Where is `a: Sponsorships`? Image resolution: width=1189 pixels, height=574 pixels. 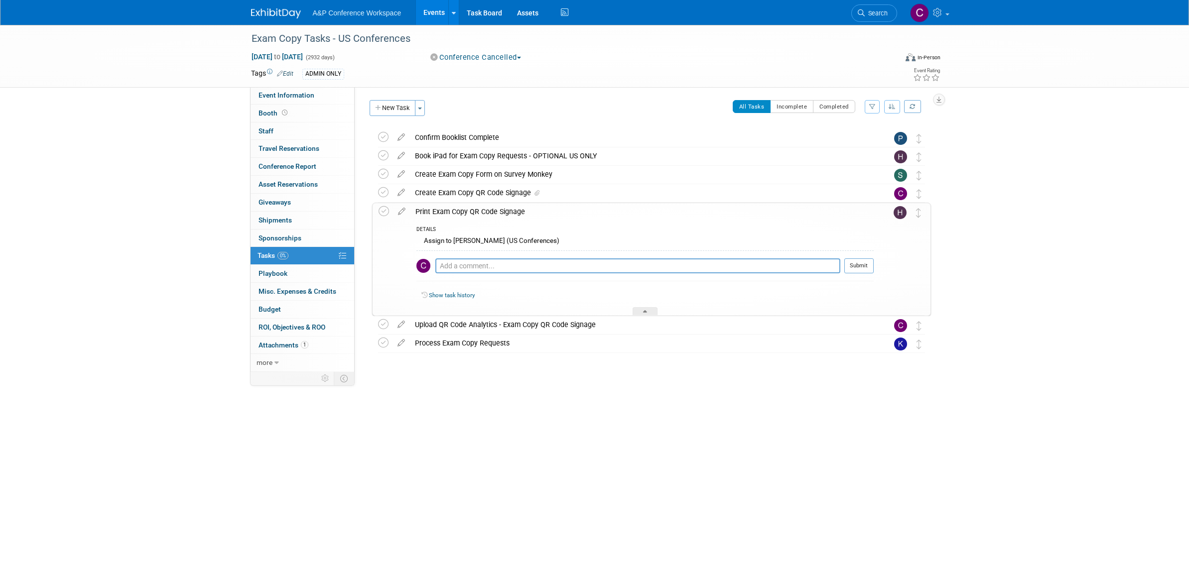
a: Sponsorships is located at coordinates (302, 238).